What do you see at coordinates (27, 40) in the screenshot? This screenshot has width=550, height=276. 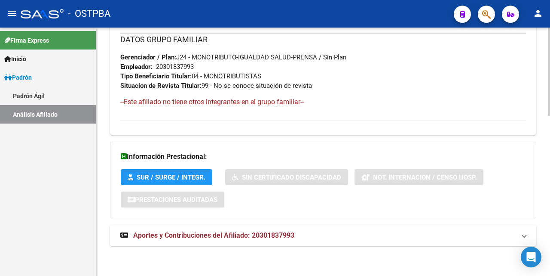 I see `span: Firma Express` at bounding box center [27, 40].